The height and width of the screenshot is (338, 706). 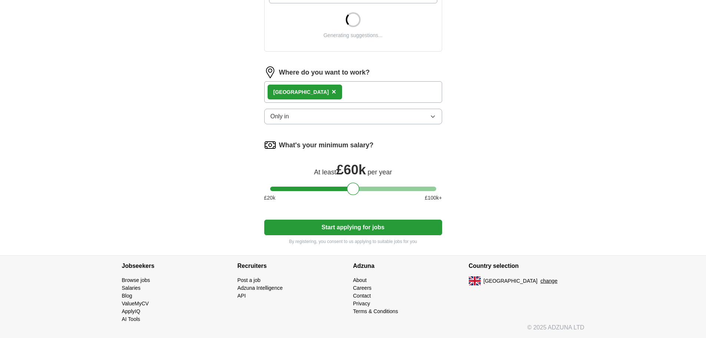 I want to click on img: salary.png, so click(x=270, y=145).